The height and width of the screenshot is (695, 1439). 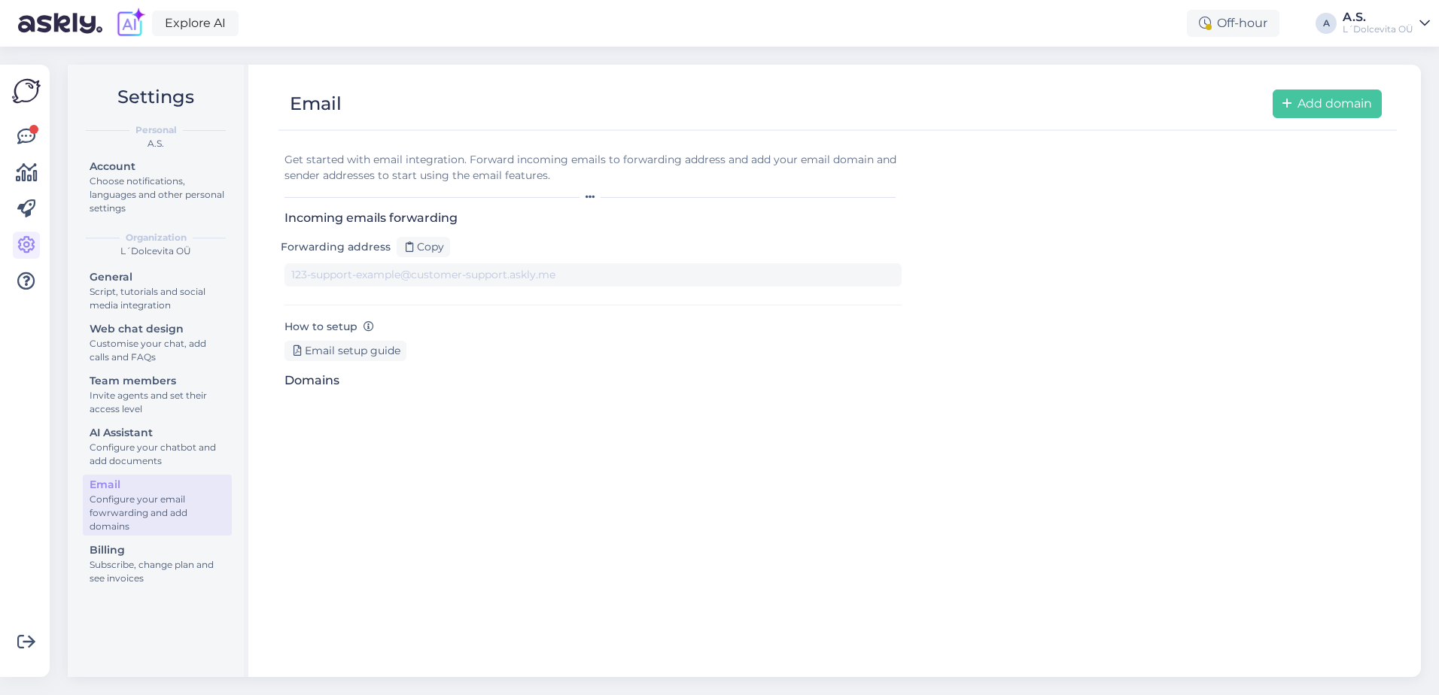 What do you see at coordinates (593, 168) in the screenshot?
I see `div: Get started with email integration. Forward incoming emails to forwarding address and add your em...` at bounding box center [593, 168].